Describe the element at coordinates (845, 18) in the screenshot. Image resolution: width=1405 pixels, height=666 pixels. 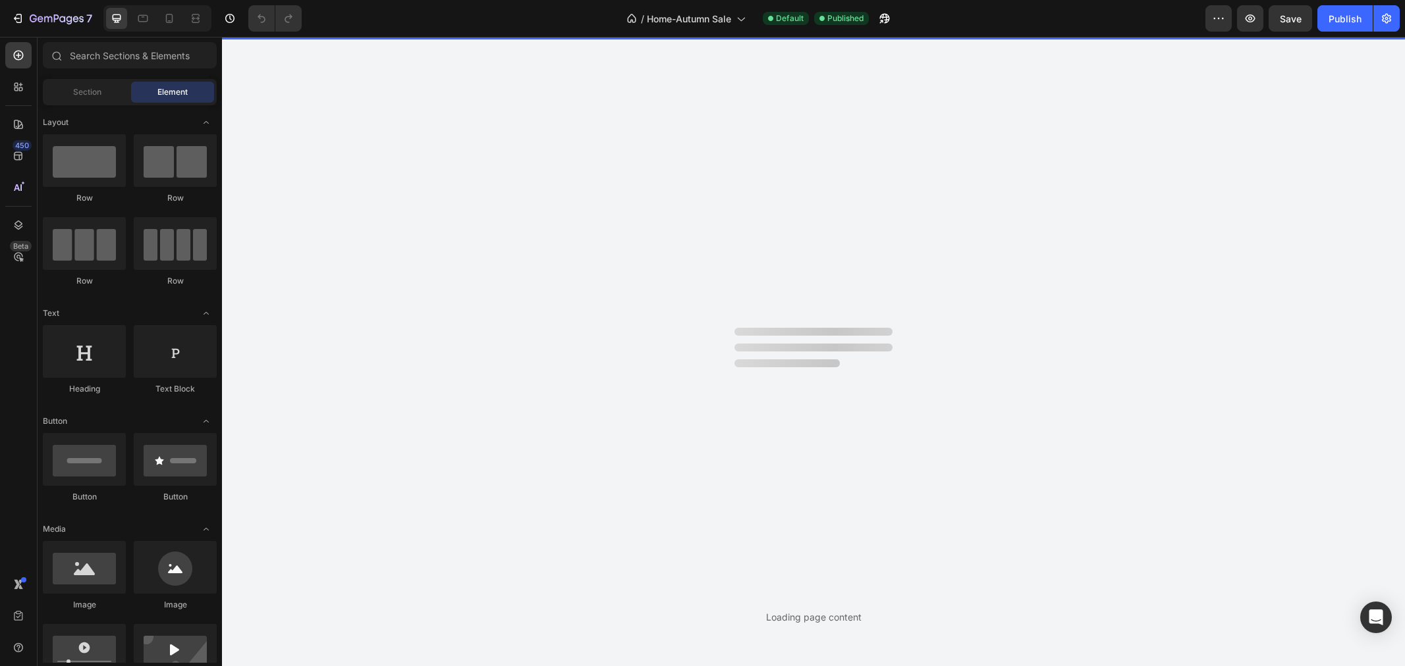
I see `span: Published` at that location.